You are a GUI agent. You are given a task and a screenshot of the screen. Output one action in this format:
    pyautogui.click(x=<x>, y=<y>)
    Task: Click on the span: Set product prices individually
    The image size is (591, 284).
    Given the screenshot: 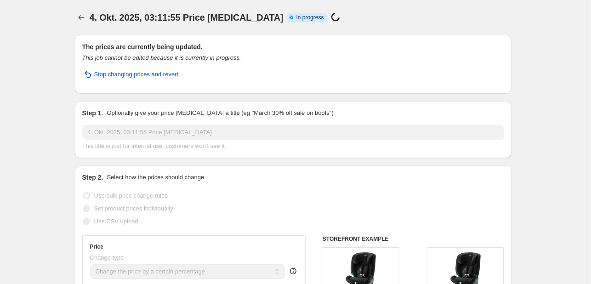 What is the action you would take?
    pyautogui.click(x=134, y=208)
    